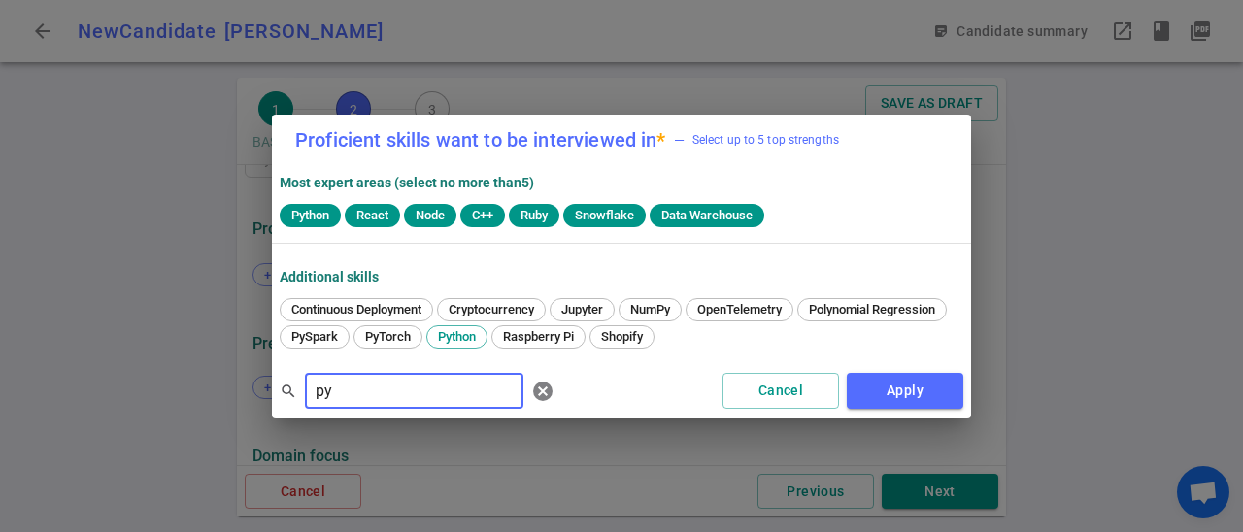  Describe the element at coordinates (372, 215) in the screenshot. I see `span: React` at that location.